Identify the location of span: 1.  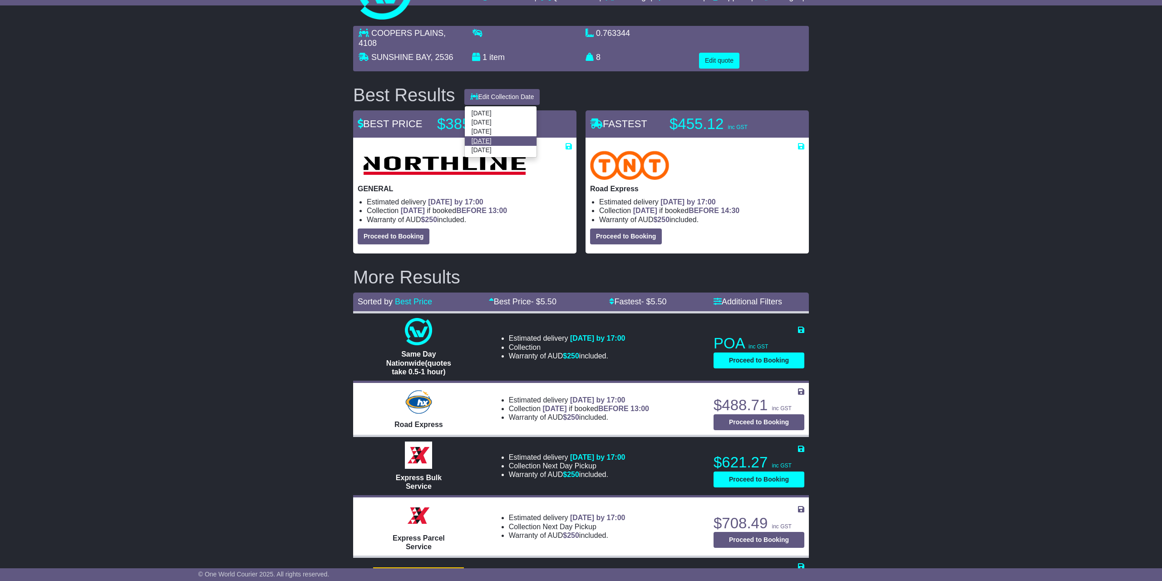
(485, 57).